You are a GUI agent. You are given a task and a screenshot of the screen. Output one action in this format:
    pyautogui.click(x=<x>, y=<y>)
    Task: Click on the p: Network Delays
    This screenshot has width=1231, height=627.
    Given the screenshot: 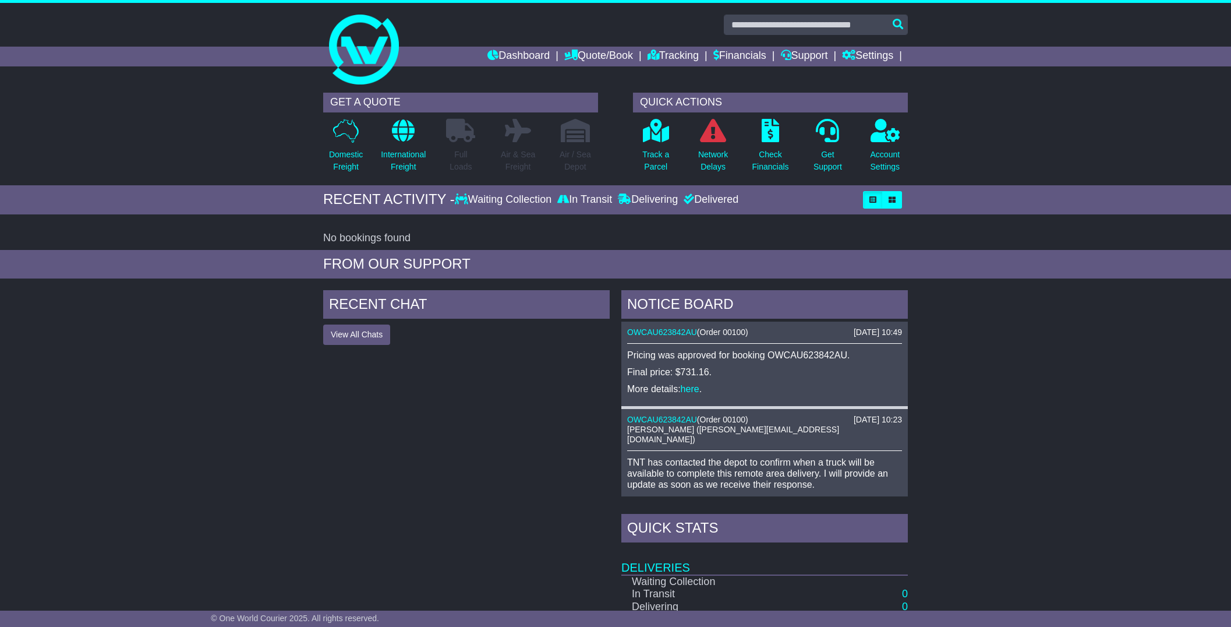 What is the action you would take?
    pyautogui.click(x=713, y=161)
    